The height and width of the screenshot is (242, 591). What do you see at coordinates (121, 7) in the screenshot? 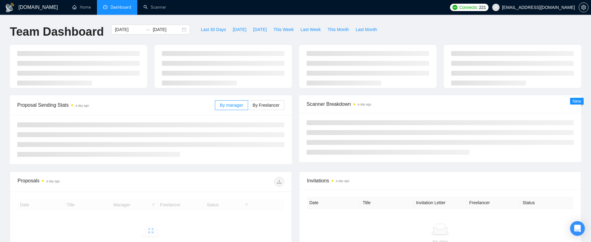
I see `span: Dashboard` at bounding box center [121, 7].